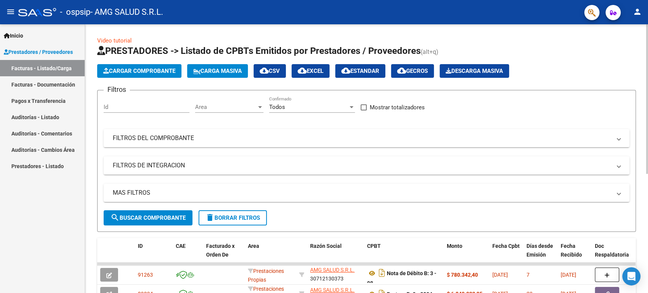 The width and height of the screenshot is (648, 293). Describe the element at coordinates (233, 218) in the screenshot. I see `span: Borrar Filtros` at that location.